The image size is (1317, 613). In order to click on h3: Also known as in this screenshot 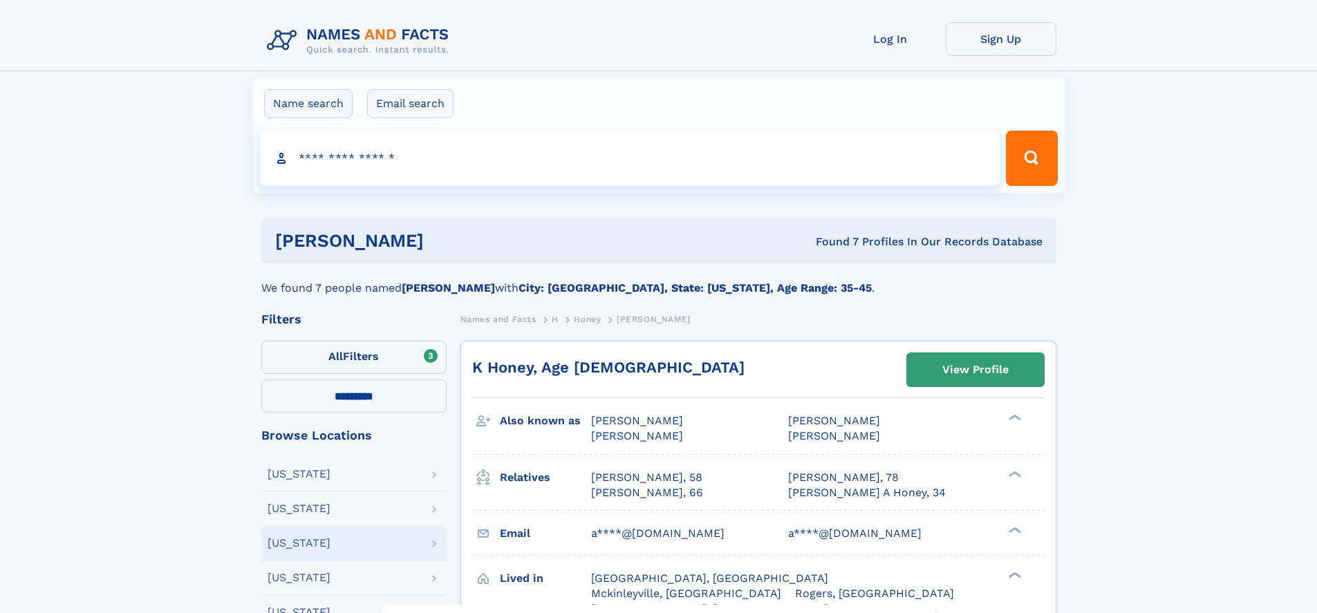, I will do `click(545, 421)`.